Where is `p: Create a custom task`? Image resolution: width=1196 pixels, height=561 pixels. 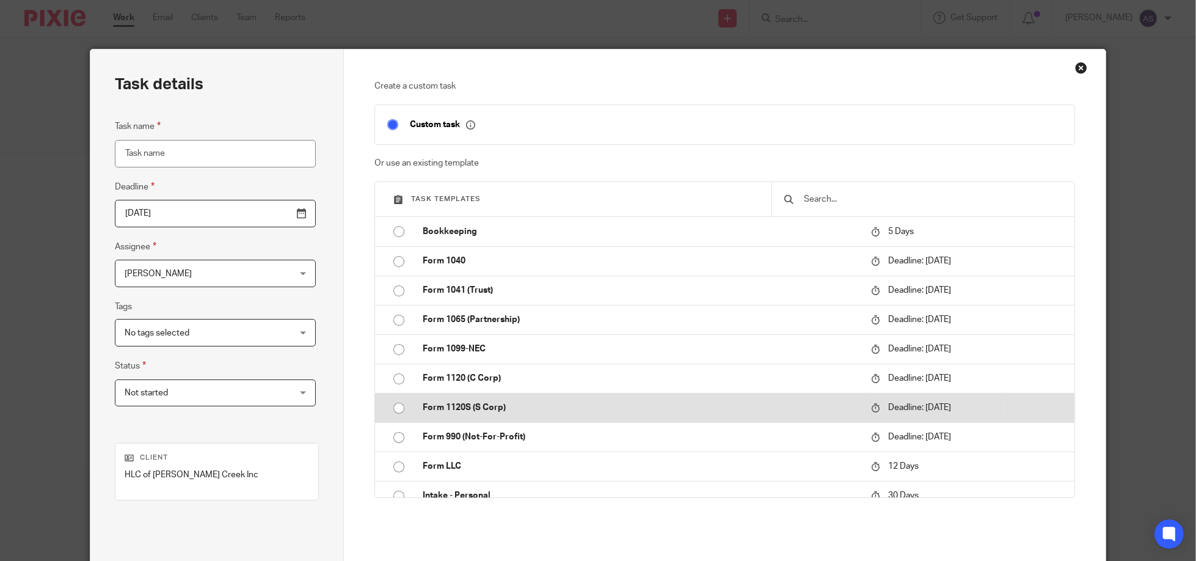
p: Create a custom task is located at coordinates (724, 86).